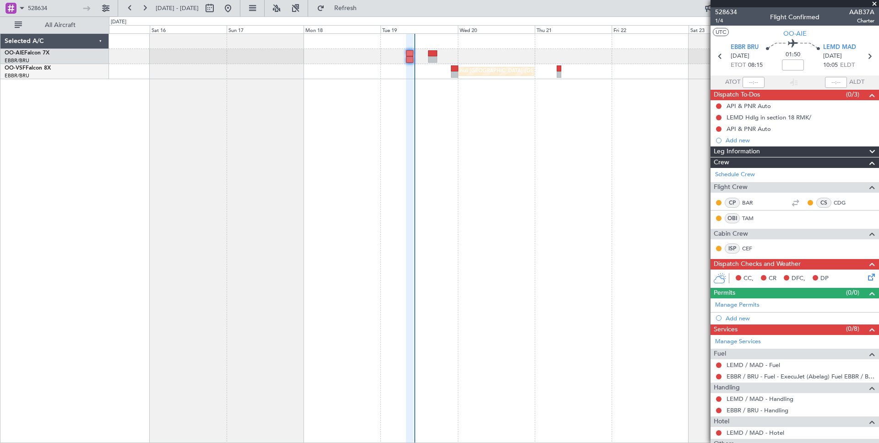 The image size is (879, 443). Describe the element at coordinates (847, 65) in the screenshot. I see `span: ELDT` at that location.